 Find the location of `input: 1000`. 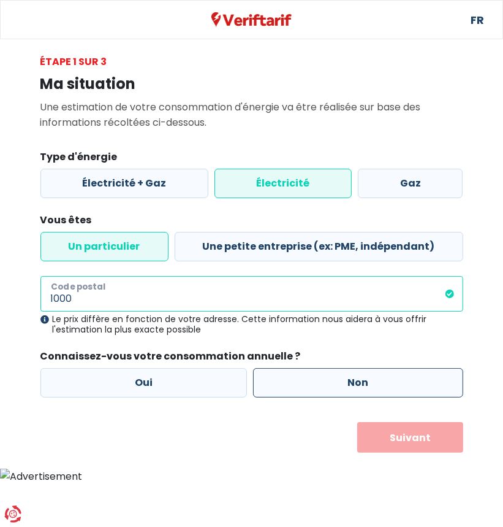

input: 1000 is located at coordinates (252, 294).